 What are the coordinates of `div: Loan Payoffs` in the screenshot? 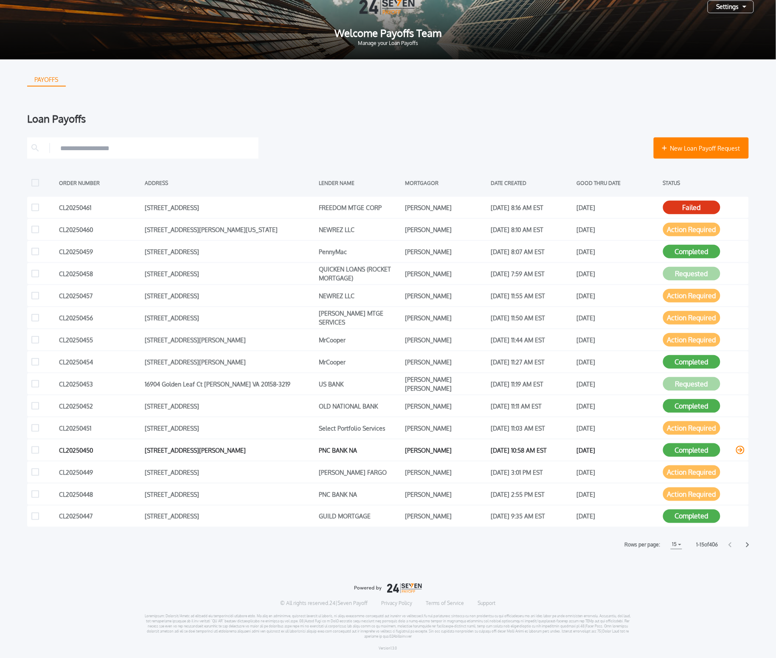 It's located at (388, 119).